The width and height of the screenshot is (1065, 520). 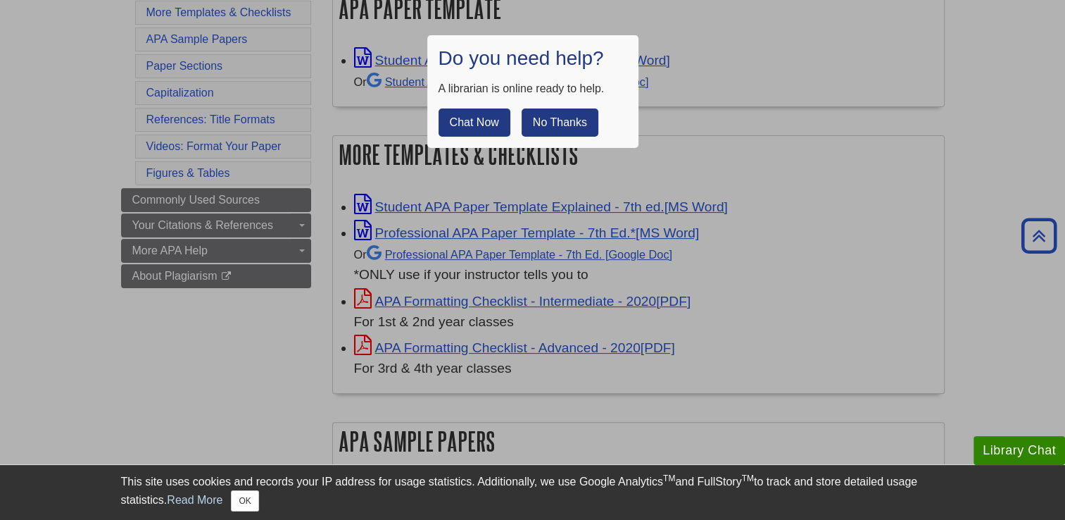 What do you see at coordinates (475, 123) in the screenshot?
I see `button: Chat Now` at bounding box center [475, 123].